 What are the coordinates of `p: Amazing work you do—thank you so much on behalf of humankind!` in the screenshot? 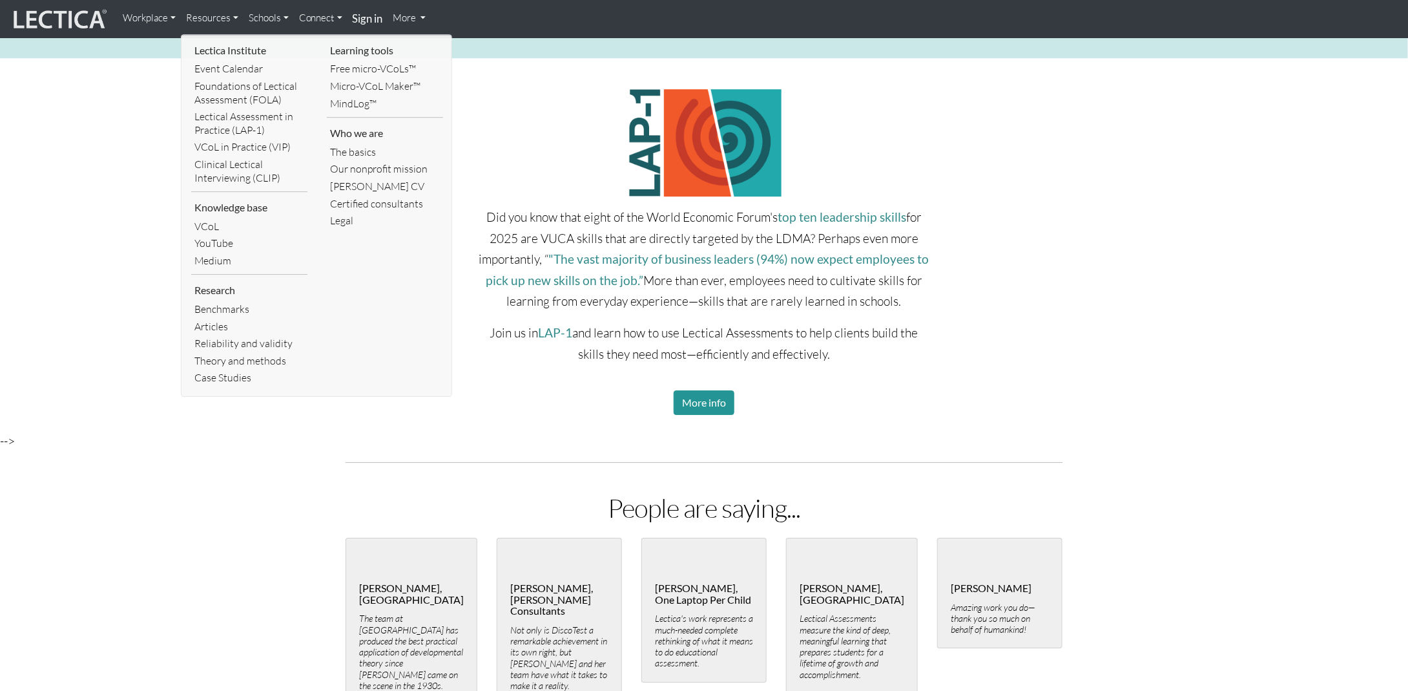 It's located at (1000, 618).